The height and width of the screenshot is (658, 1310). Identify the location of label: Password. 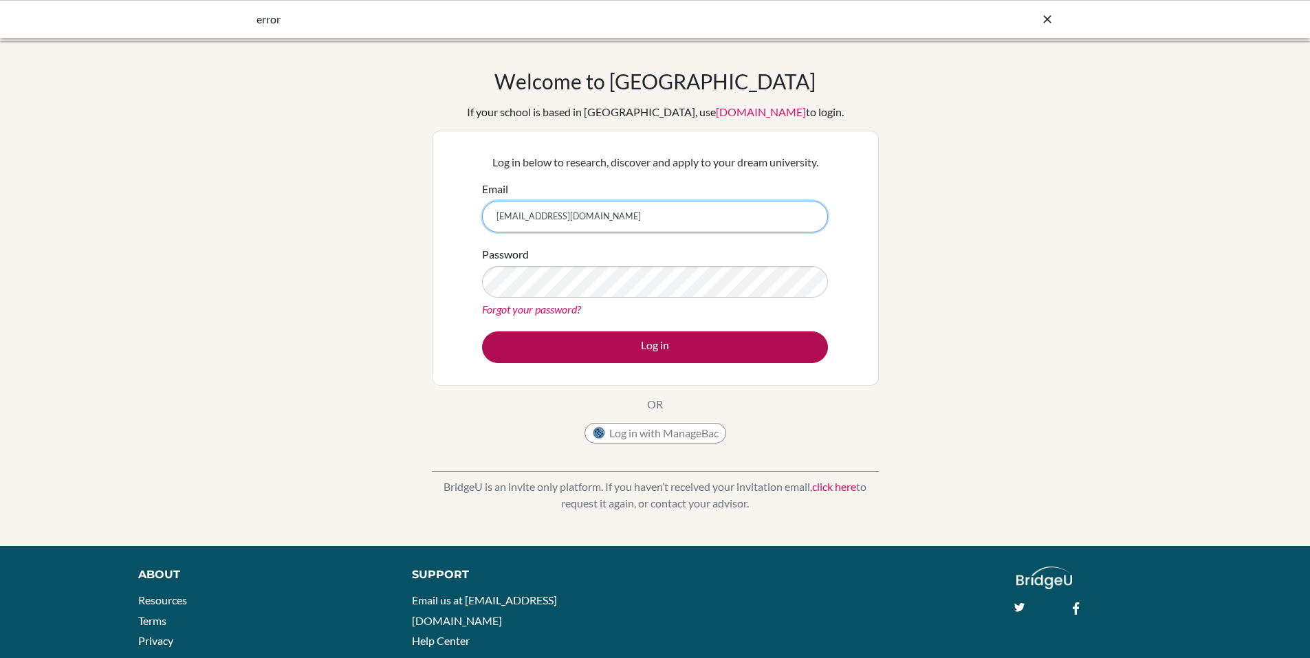
(506, 254).